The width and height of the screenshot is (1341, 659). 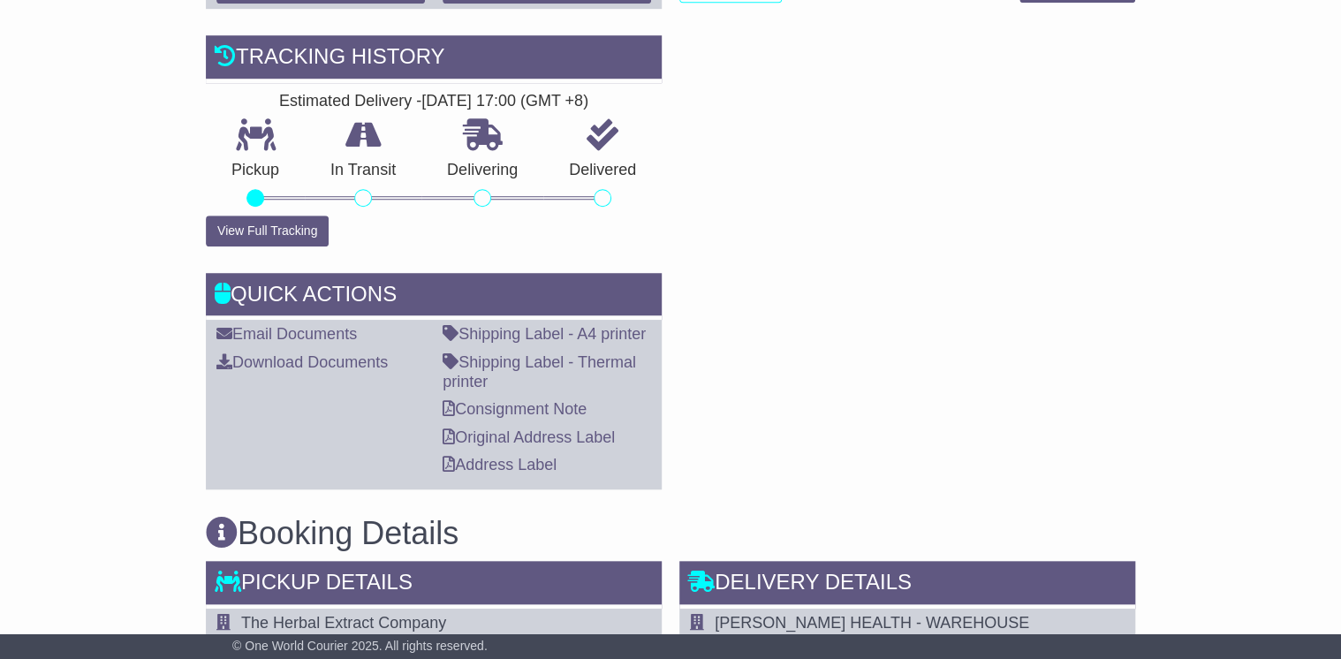 I want to click on a: Address Label, so click(x=499, y=465).